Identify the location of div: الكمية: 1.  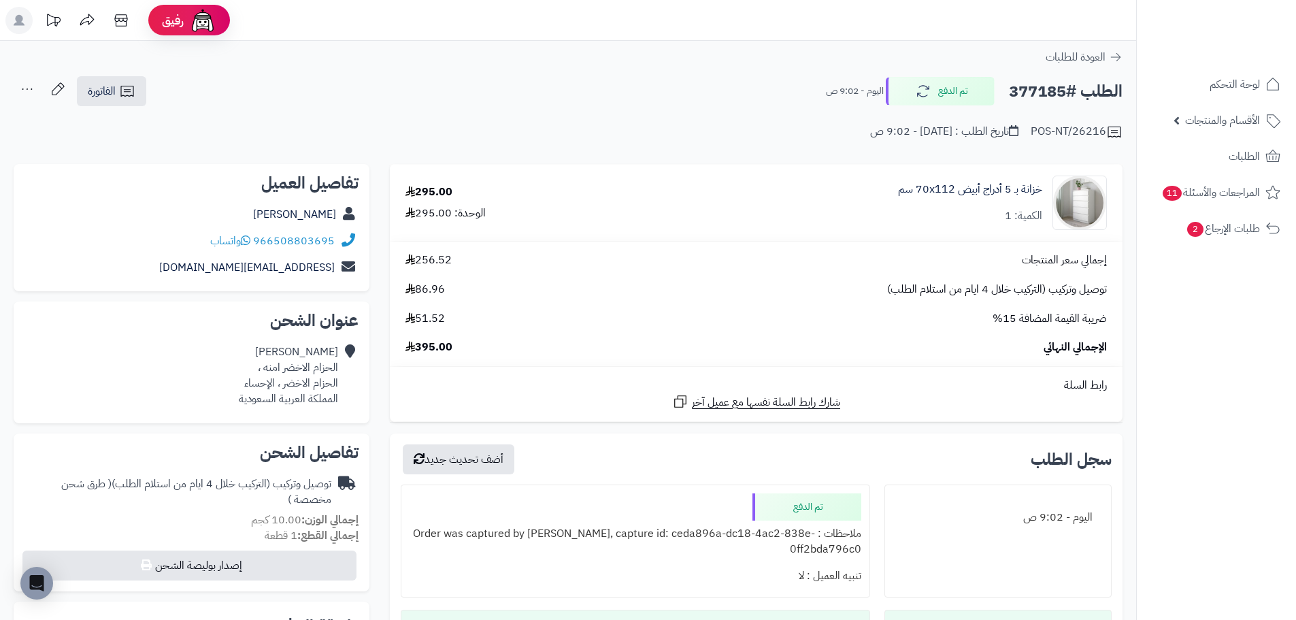
(1023, 216).